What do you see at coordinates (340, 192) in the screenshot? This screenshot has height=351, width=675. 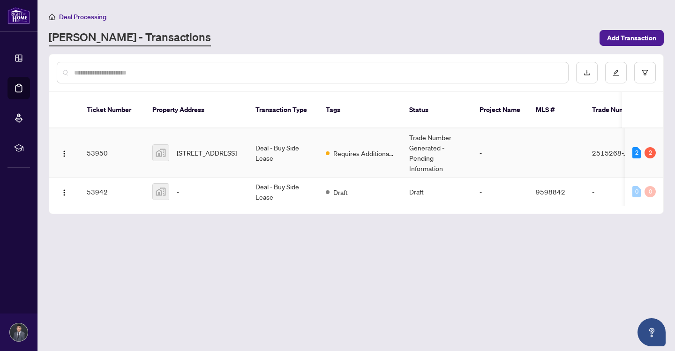 I see `span: Draft` at bounding box center [340, 192].